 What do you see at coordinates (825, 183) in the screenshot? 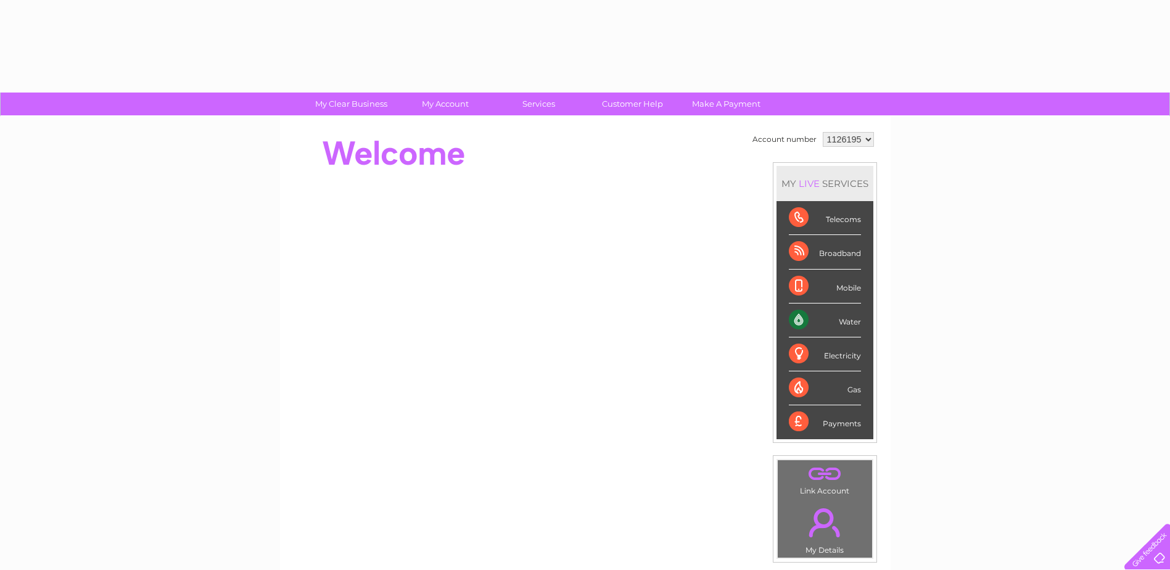
I see `div: MY SERVICES` at bounding box center [825, 183].